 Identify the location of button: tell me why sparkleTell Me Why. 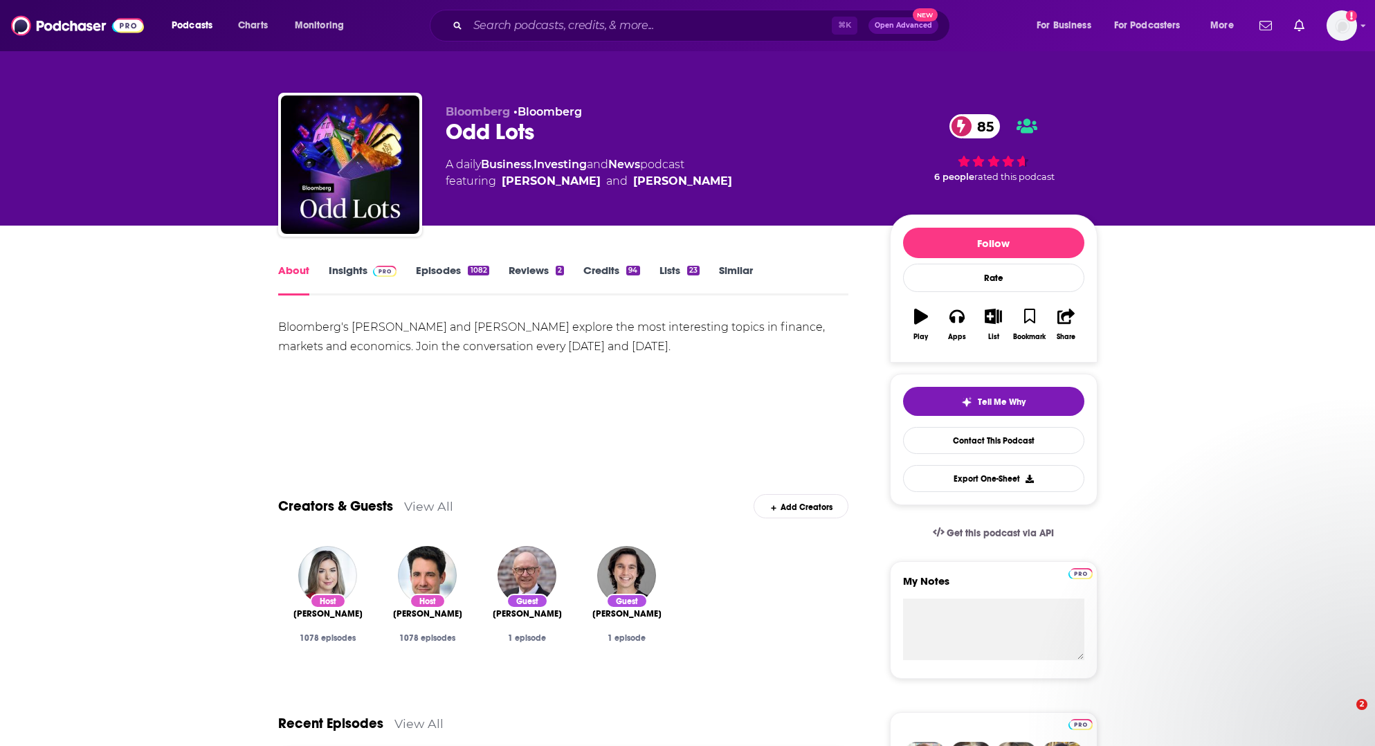
(994, 401).